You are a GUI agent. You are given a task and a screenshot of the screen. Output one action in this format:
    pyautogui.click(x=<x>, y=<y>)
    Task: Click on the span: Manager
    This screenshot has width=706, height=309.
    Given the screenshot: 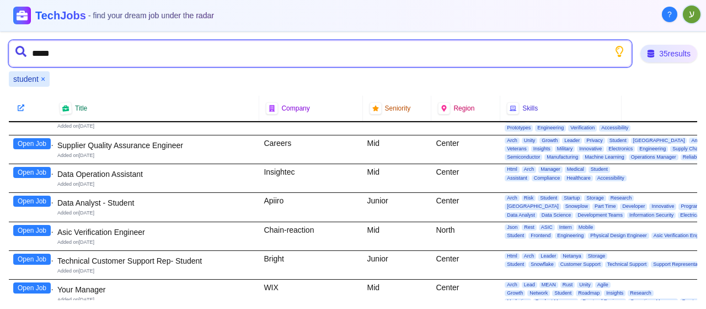 What is the action you would take?
    pyautogui.click(x=551, y=169)
    